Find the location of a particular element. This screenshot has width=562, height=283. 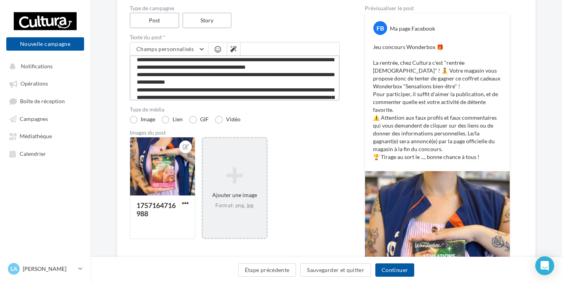

button: Nouvelle campagne is located at coordinates (45, 44).